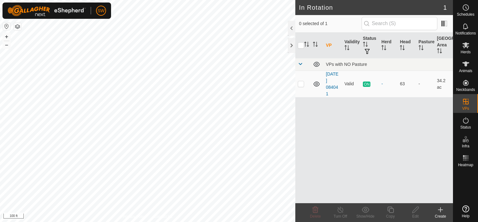 The image size is (478, 222). I want to click on th: Pasture, so click(425, 45).